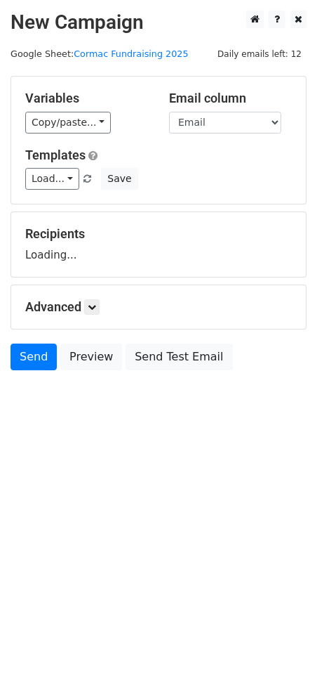 The image size is (317, 690). I want to click on a: Cormac Fundraising 2025, so click(131, 53).